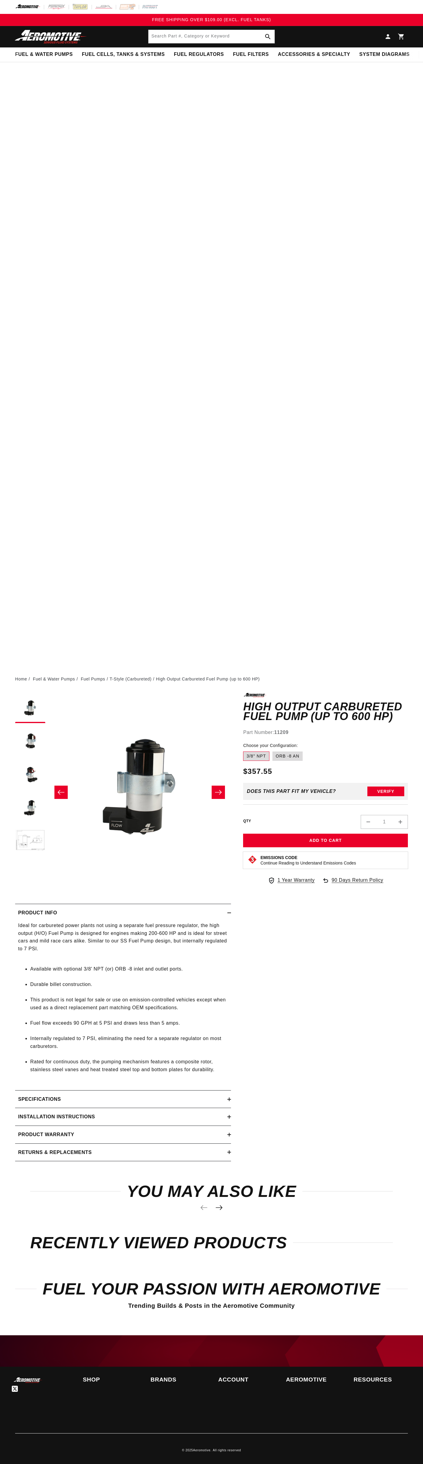  What do you see at coordinates (296, 880) in the screenshot?
I see `span: 1 Year Warranty` at bounding box center [296, 880].